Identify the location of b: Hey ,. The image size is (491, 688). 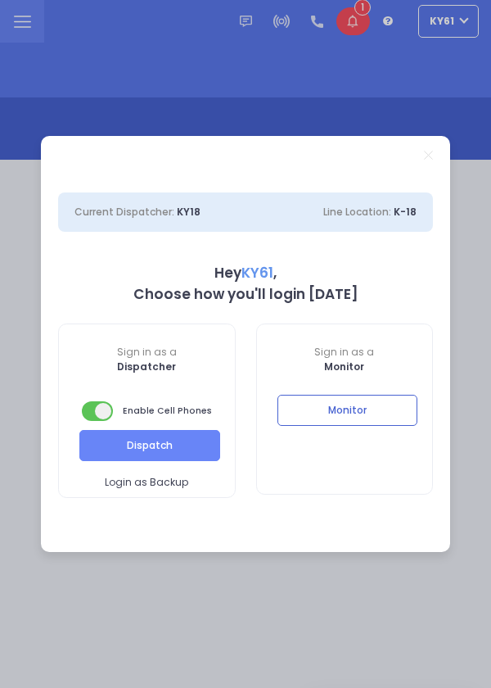
(246, 273).